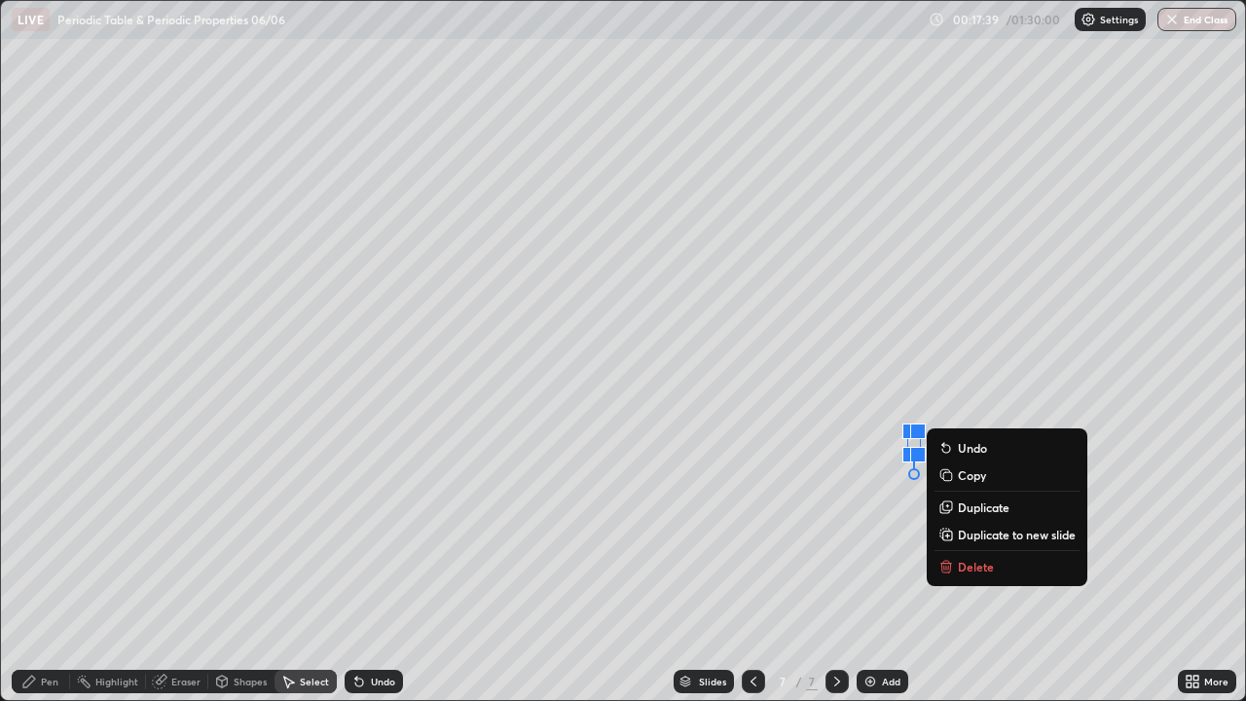  Describe the element at coordinates (314, 681) in the screenshot. I see `div: Select` at that location.